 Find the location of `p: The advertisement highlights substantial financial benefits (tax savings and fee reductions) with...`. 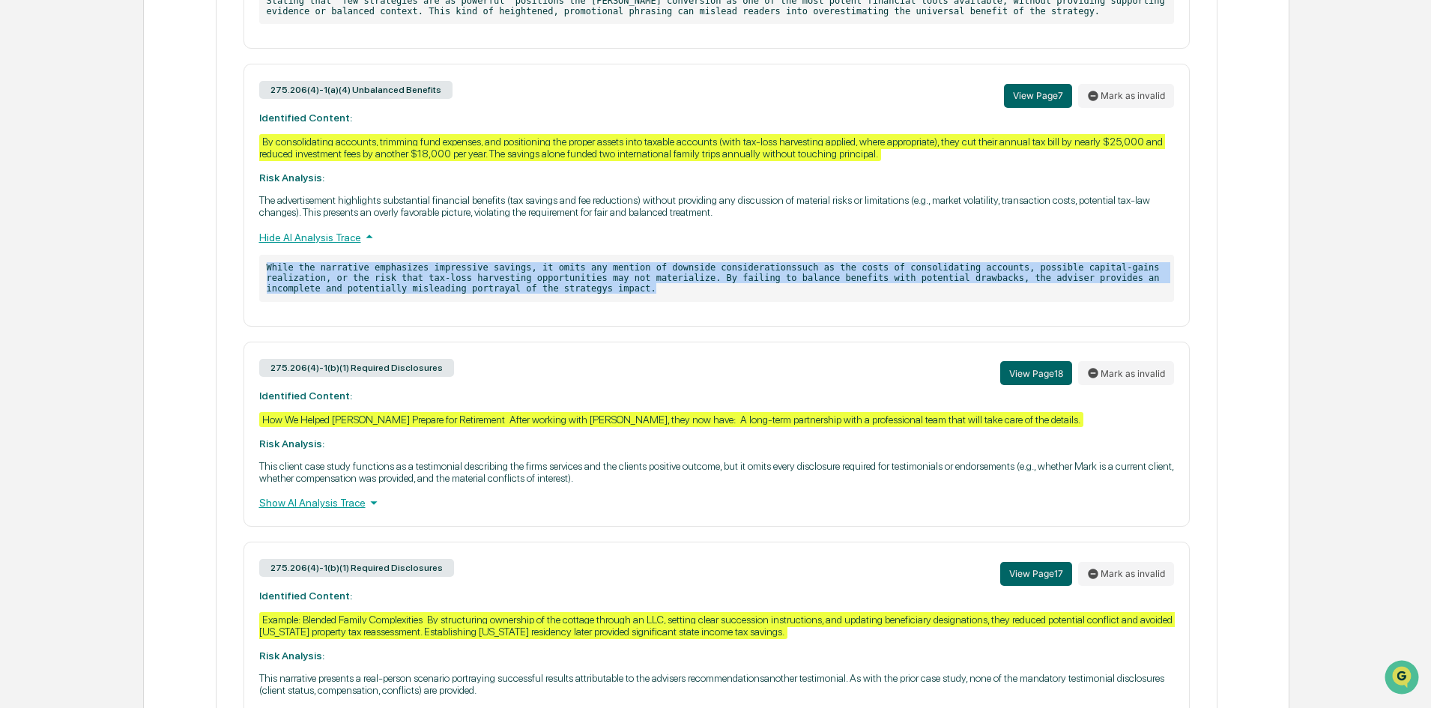

p: The advertisement highlights substantial financial benefits (tax savings and fee reductions) with... is located at coordinates (716, 206).